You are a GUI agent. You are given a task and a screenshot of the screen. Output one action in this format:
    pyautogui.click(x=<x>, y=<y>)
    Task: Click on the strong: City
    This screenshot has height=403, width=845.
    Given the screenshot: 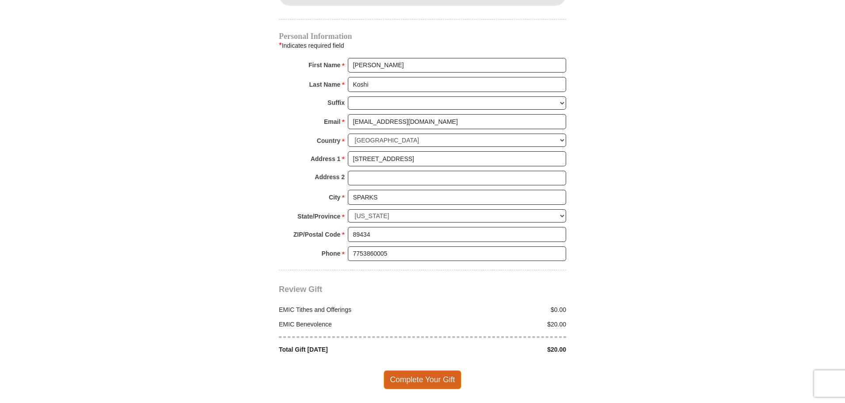 What is the action you would take?
    pyautogui.click(x=334, y=197)
    